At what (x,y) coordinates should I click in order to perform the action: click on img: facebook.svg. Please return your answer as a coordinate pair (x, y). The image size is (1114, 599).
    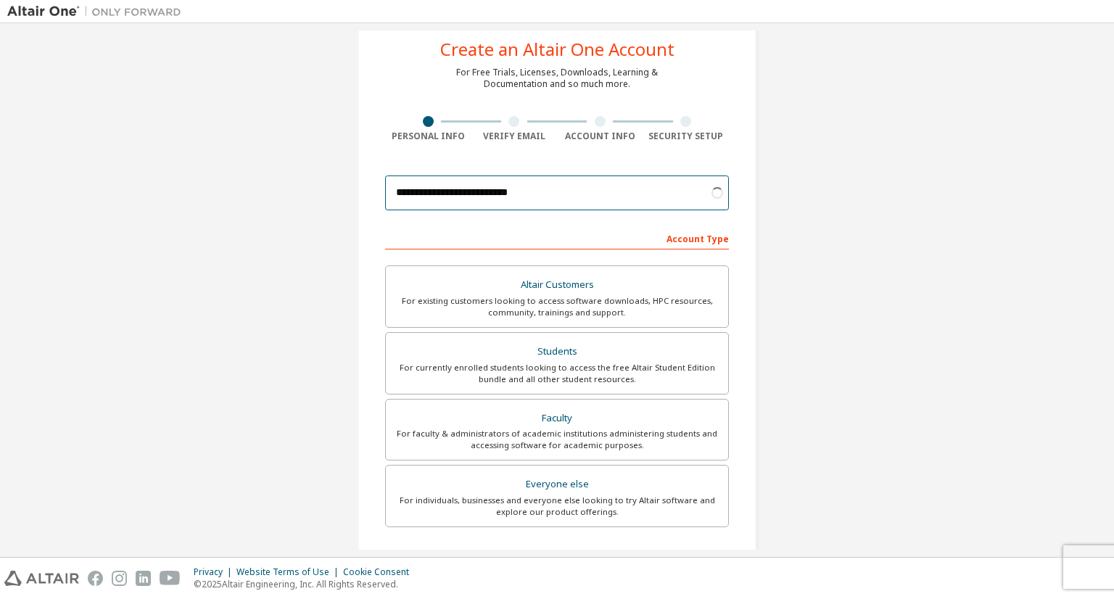
    Looking at the image, I should click on (95, 578).